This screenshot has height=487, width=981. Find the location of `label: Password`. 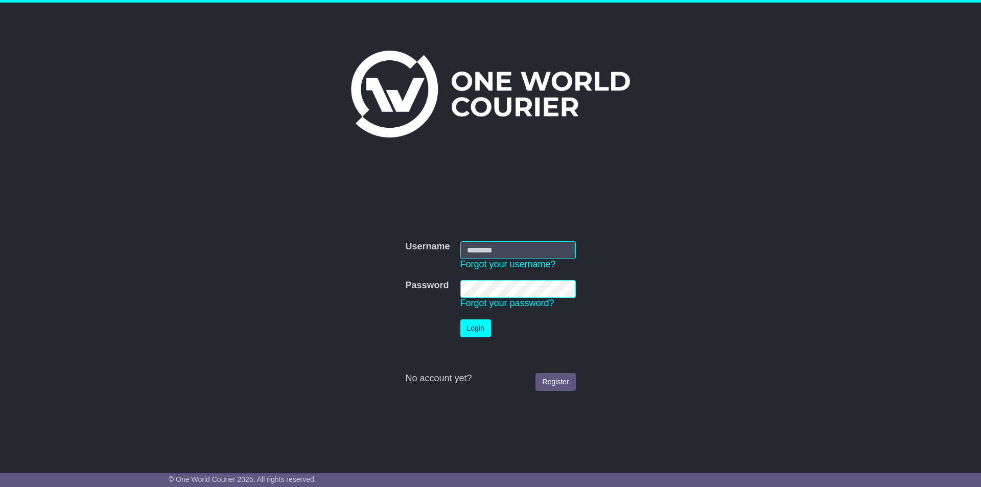

label: Password is located at coordinates (427, 286).